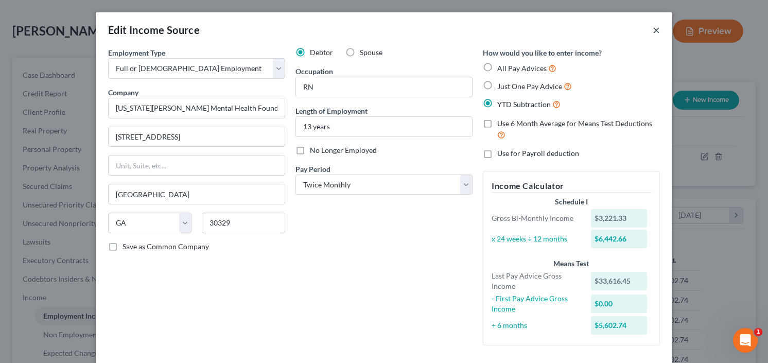  I want to click on div: - First Pay Advice Gross Income, so click(536, 304).